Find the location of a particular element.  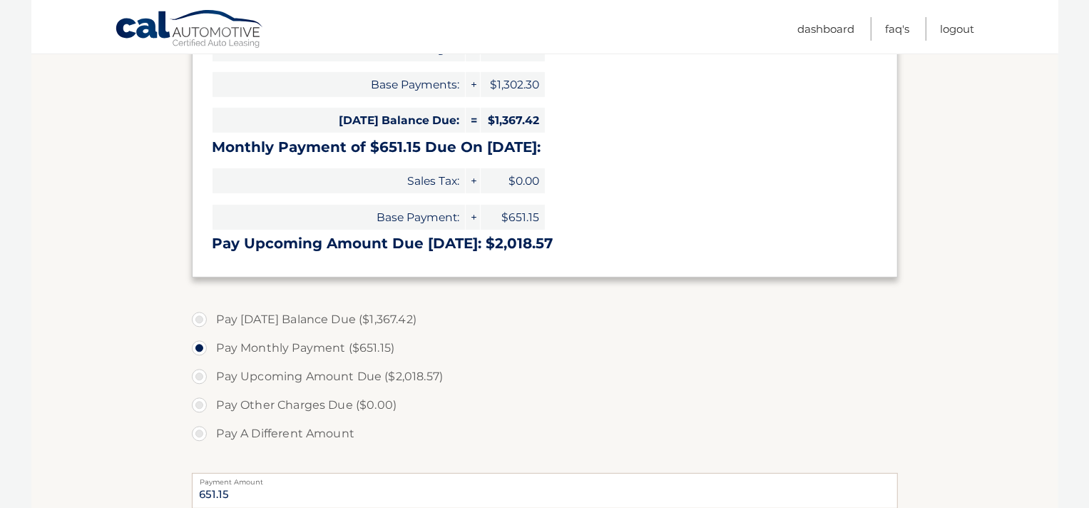

span: $651.15 is located at coordinates (513, 217).